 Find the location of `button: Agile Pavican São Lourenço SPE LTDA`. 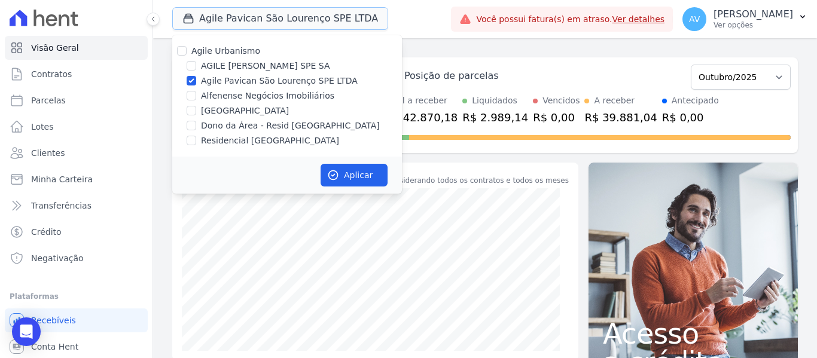

button: Agile Pavican São Lourenço SPE LTDA is located at coordinates (280, 19).